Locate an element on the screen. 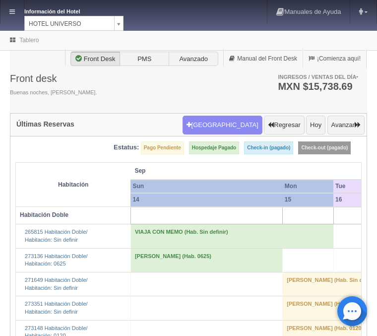  h3: Front desk is located at coordinates (53, 78).